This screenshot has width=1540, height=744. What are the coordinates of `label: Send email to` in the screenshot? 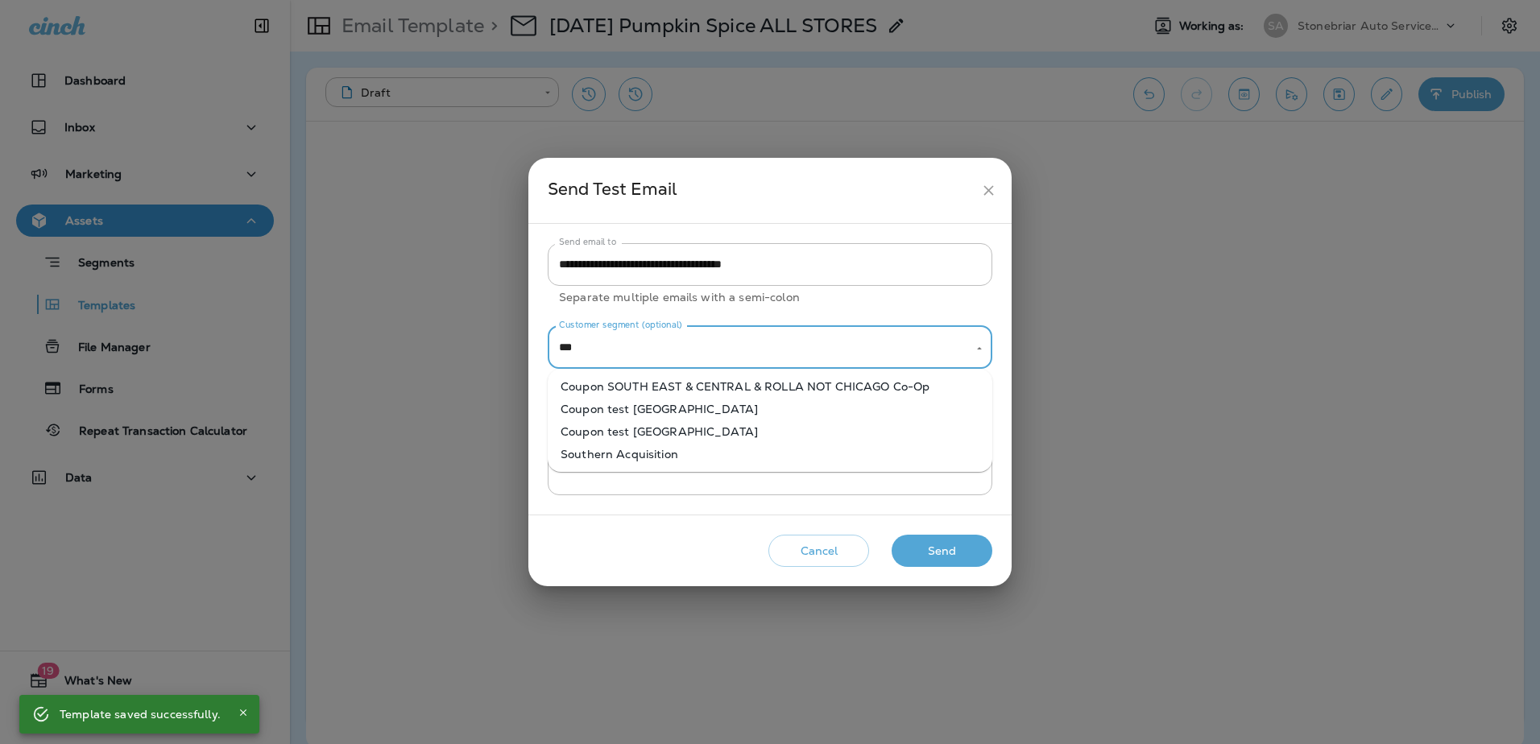 It's located at (587, 242).